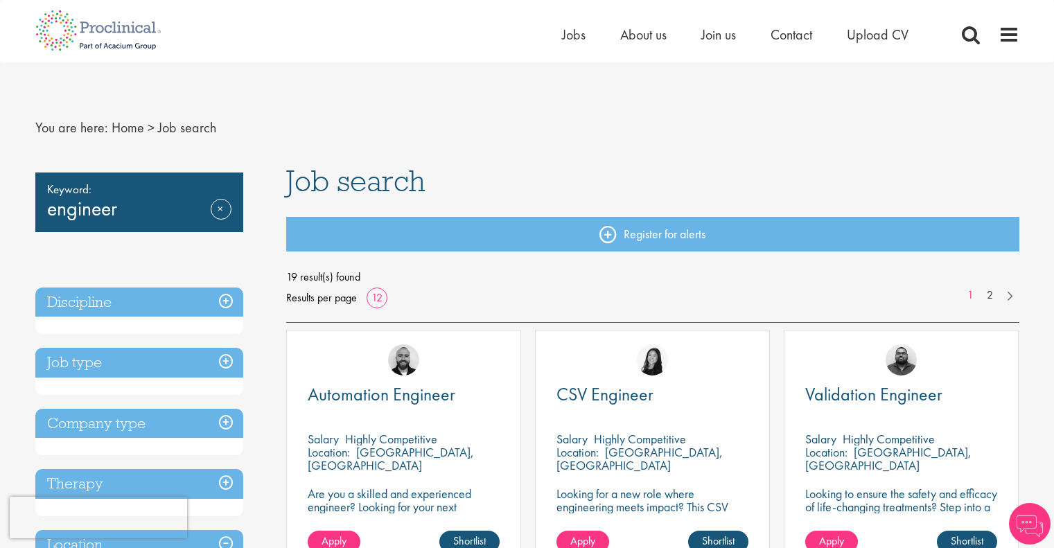 This screenshot has width=1054, height=548. Describe the element at coordinates (877, 35) in the screenshot. I see `span: Upload CV` at that location.